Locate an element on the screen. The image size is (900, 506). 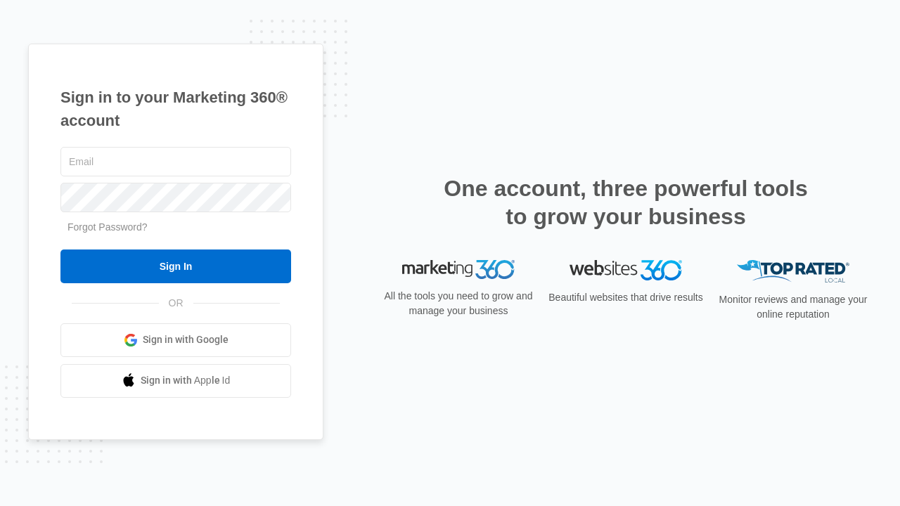
img: Marketing 360 is located at coordinates (458, 270).